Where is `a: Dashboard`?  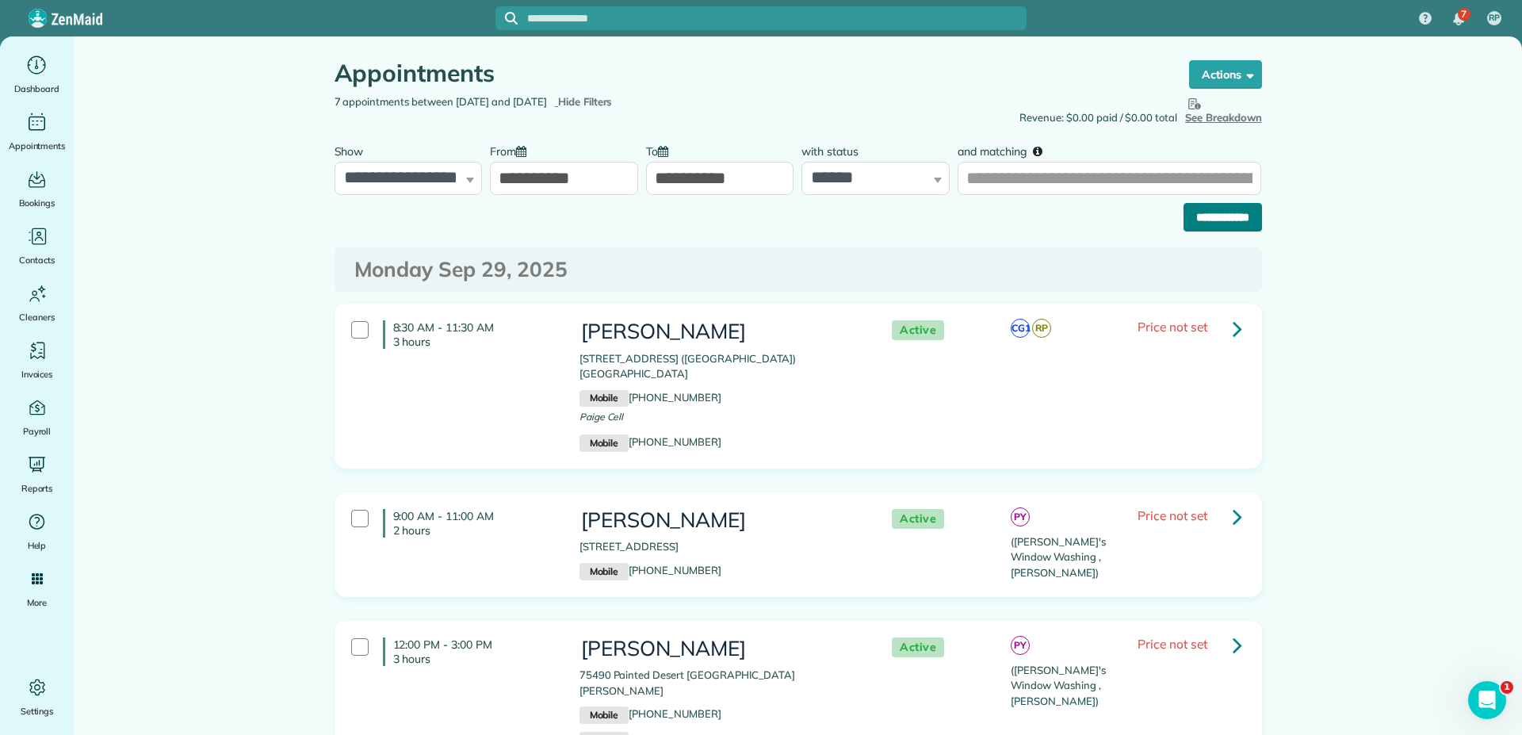 a: Dashboard is located at coordinates (36, 74).